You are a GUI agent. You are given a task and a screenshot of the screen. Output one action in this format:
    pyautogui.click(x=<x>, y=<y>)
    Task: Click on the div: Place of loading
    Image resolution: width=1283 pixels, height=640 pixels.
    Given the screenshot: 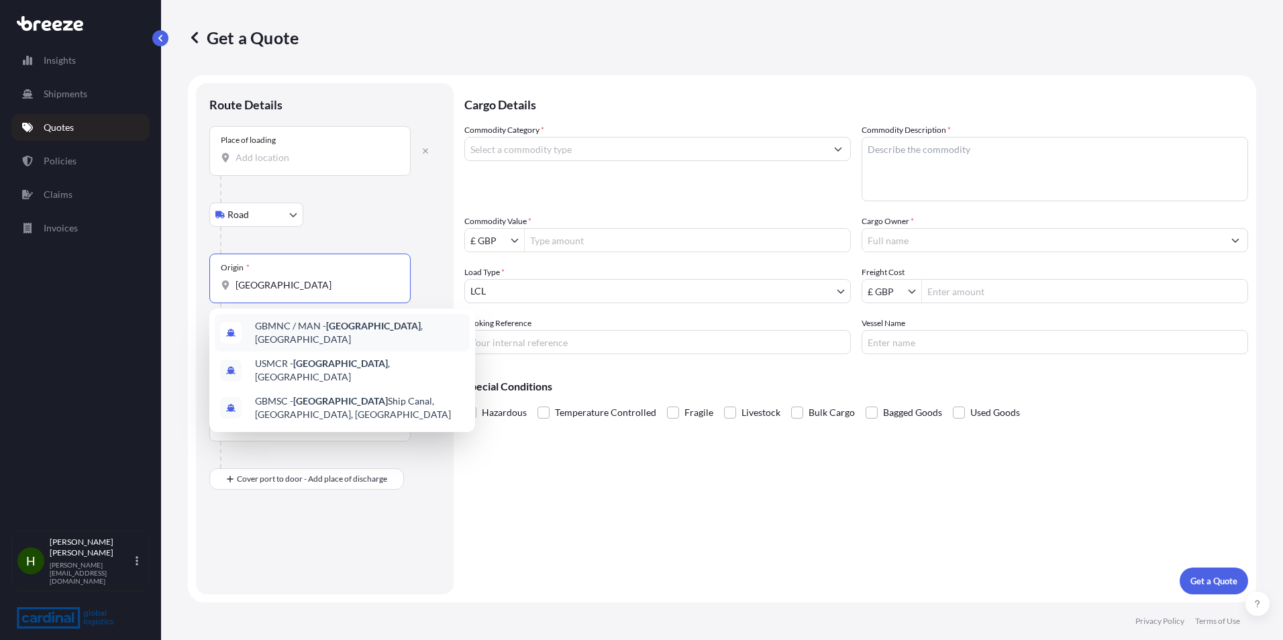 What is the action you would take?
    pyautogui.click(x=248, y=140)
    